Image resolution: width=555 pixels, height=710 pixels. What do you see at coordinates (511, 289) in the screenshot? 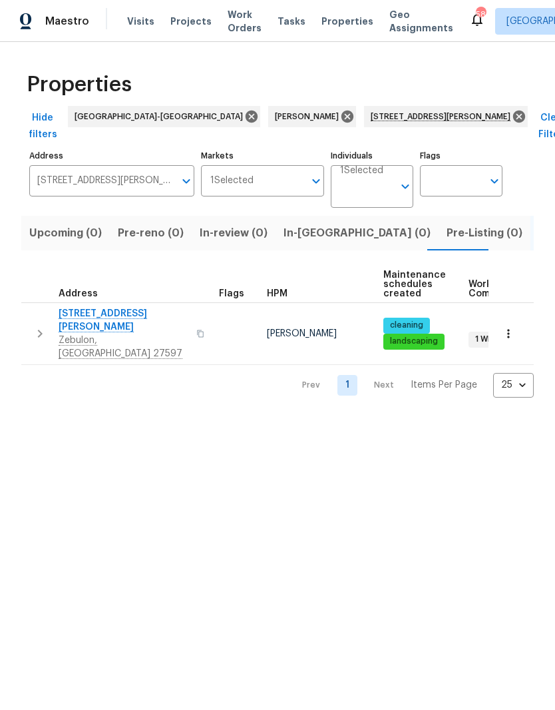
I see `span: Work Order Completion` at bounding box center [511, 289].